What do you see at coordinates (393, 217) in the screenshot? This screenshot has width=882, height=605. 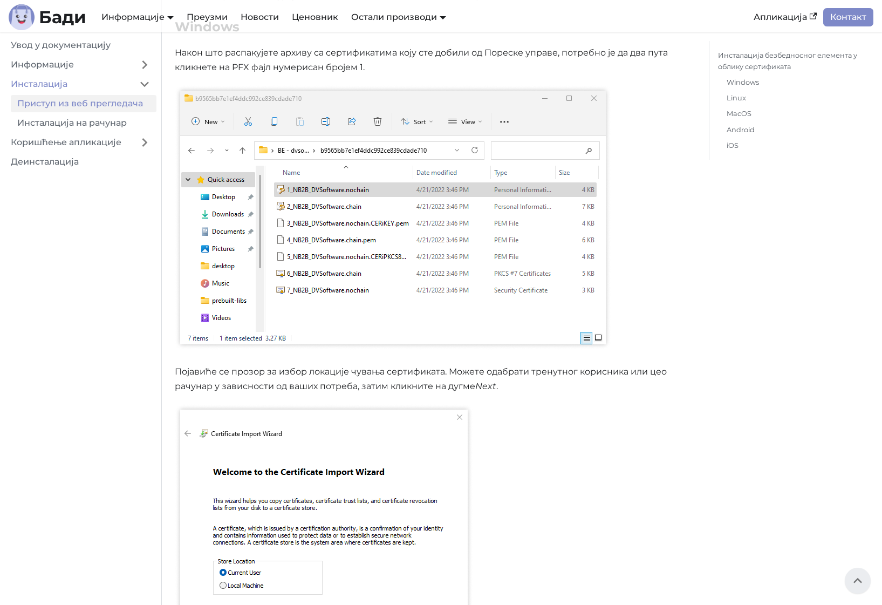 I see `img: Листа сертификата у директоријуму` at bounding box center [393, 217].